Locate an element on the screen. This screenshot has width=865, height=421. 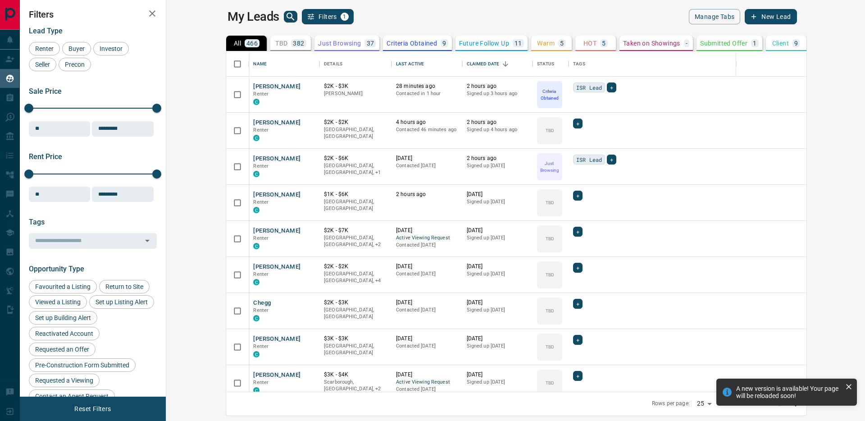
div: Viewed a Listing is located at coordinates (58, 302).